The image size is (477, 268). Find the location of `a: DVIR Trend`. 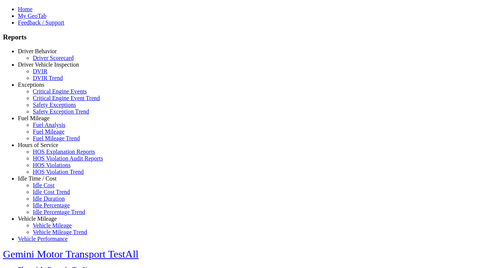

a: DVIR Trend is located at coordinates (48, 78).